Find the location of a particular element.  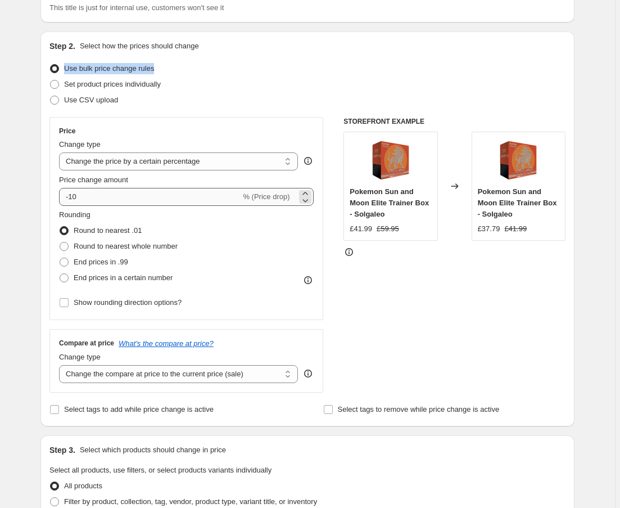

span: Use bulk price change rules is located at coordinates (109, 68).